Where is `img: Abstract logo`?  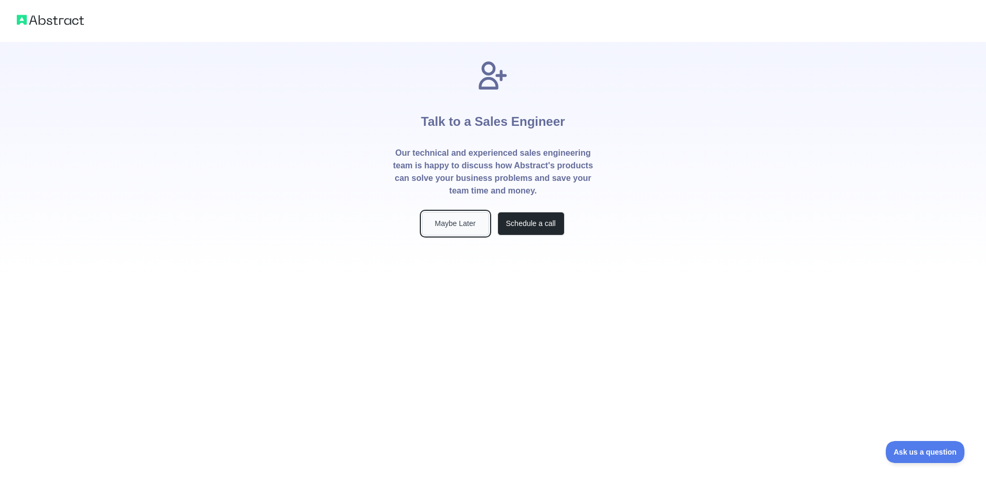 img: Abstract logo is located at coordinates (50, 20).